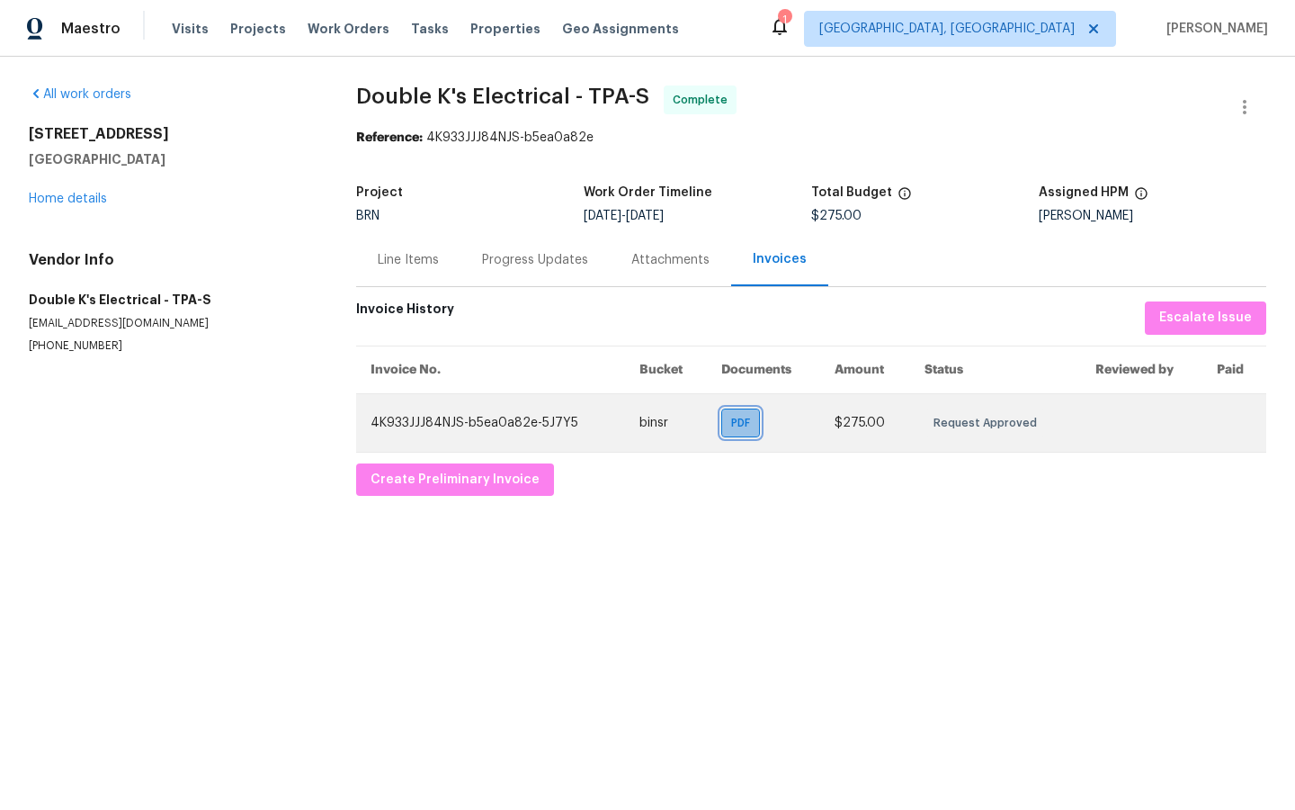 This screenshot has width=1295, height=810. Describe the element at coordinates (67, 199) in the screenshot. I see `a: Home details` at that location.